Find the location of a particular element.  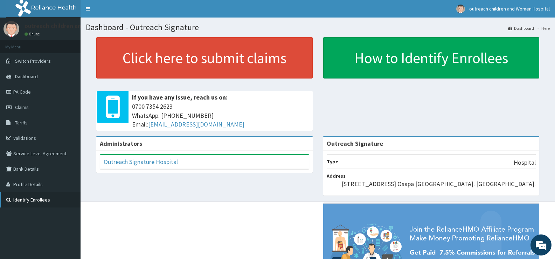

b: Administrators is located at coordinates (121, 143).